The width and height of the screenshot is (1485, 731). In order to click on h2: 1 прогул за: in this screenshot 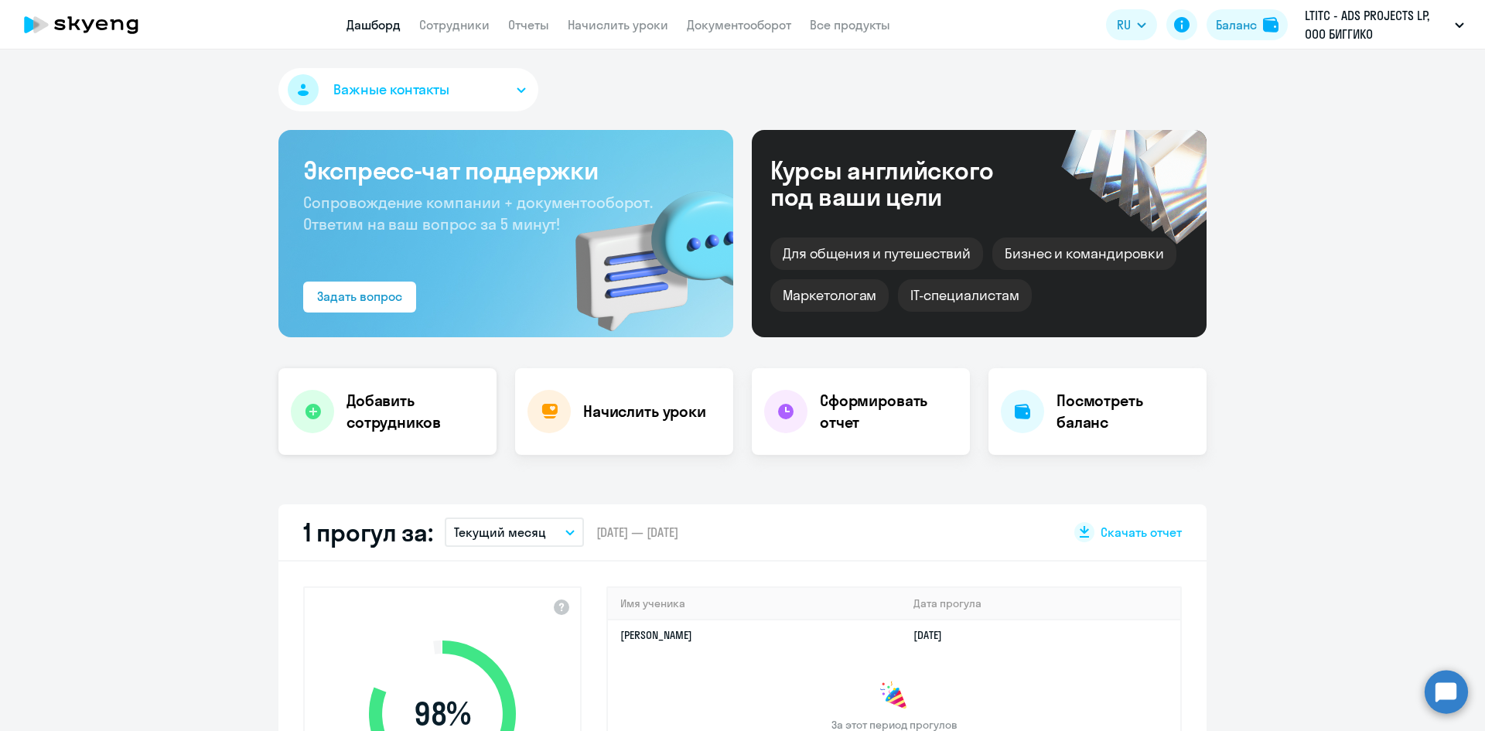, I will do `click(367, 532)`.